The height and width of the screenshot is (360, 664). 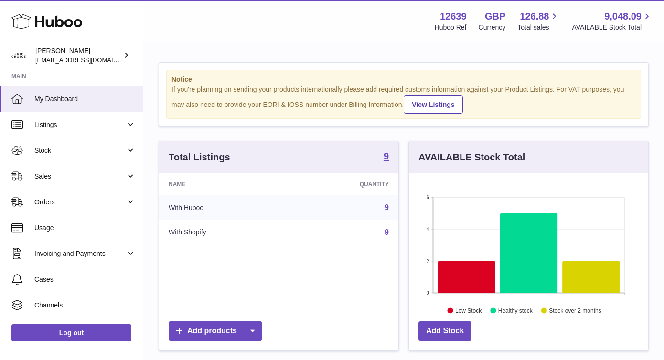 I want to click on text: 4, so click(x=428, y=229).